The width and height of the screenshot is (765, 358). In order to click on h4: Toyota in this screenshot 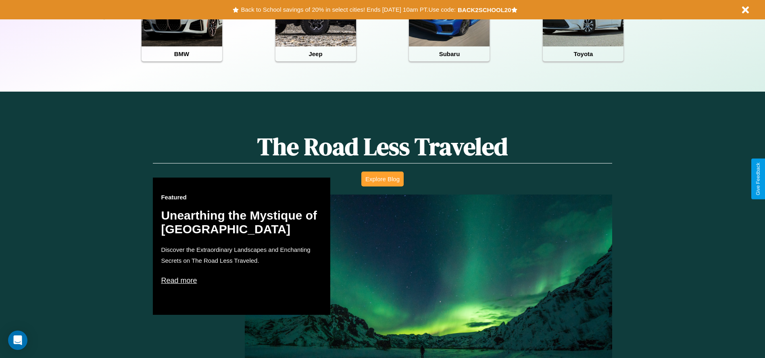, I will do `click(583, 54)`.